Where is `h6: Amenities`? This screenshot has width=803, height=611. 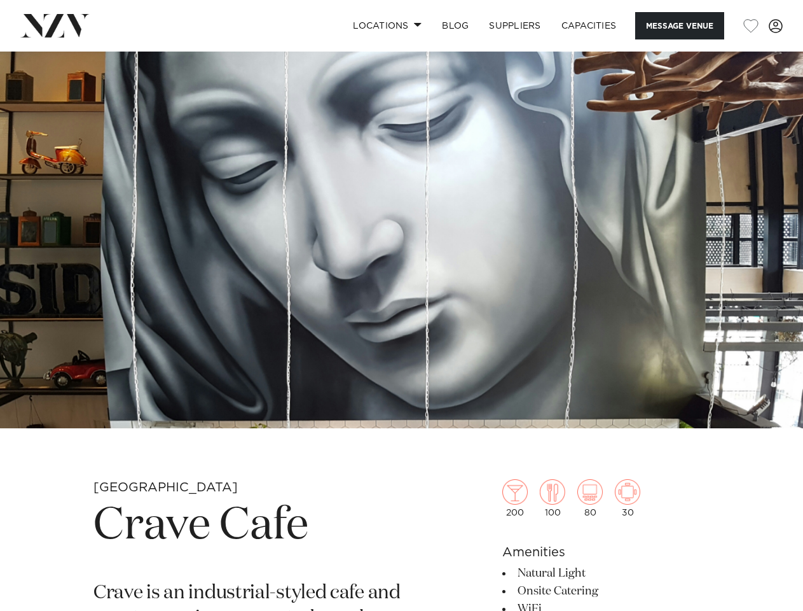 h6: Amenities is located at coordinates (606, 552).